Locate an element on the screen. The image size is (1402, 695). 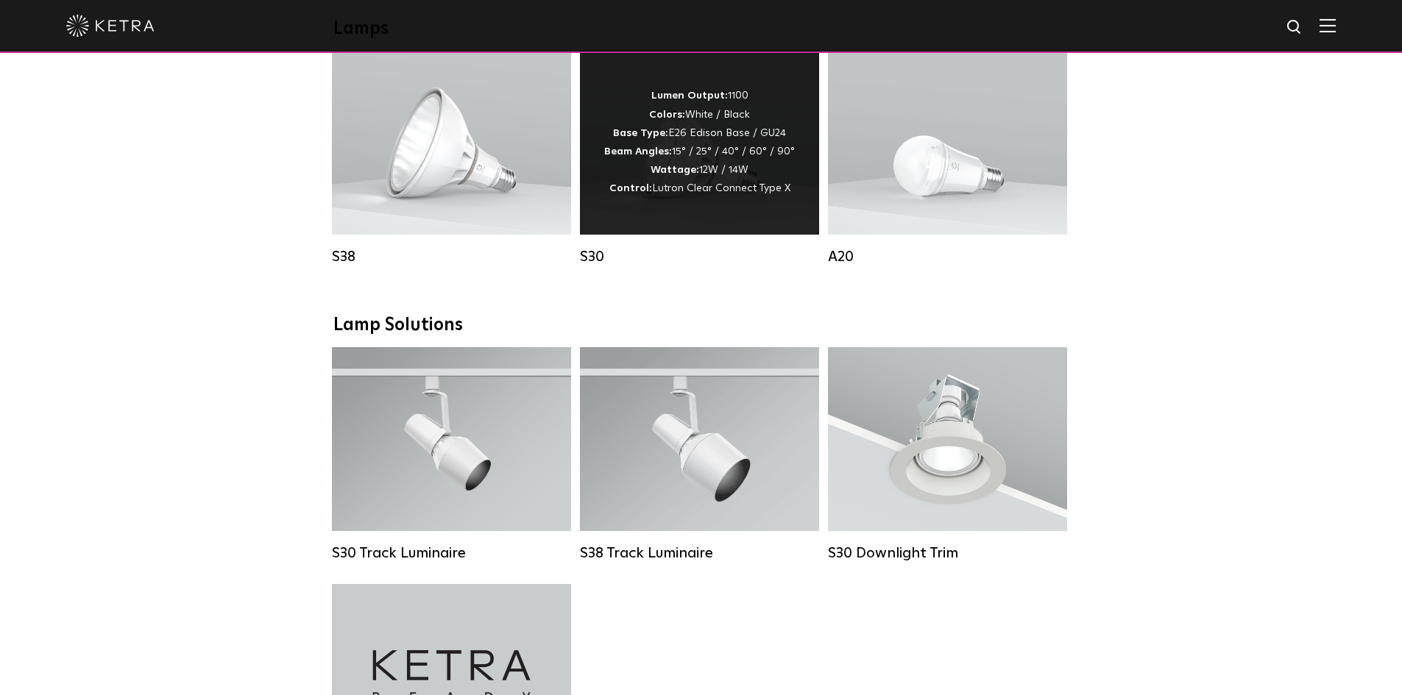
div: S30 Downlight Trim is located at coordinates (947, 553).